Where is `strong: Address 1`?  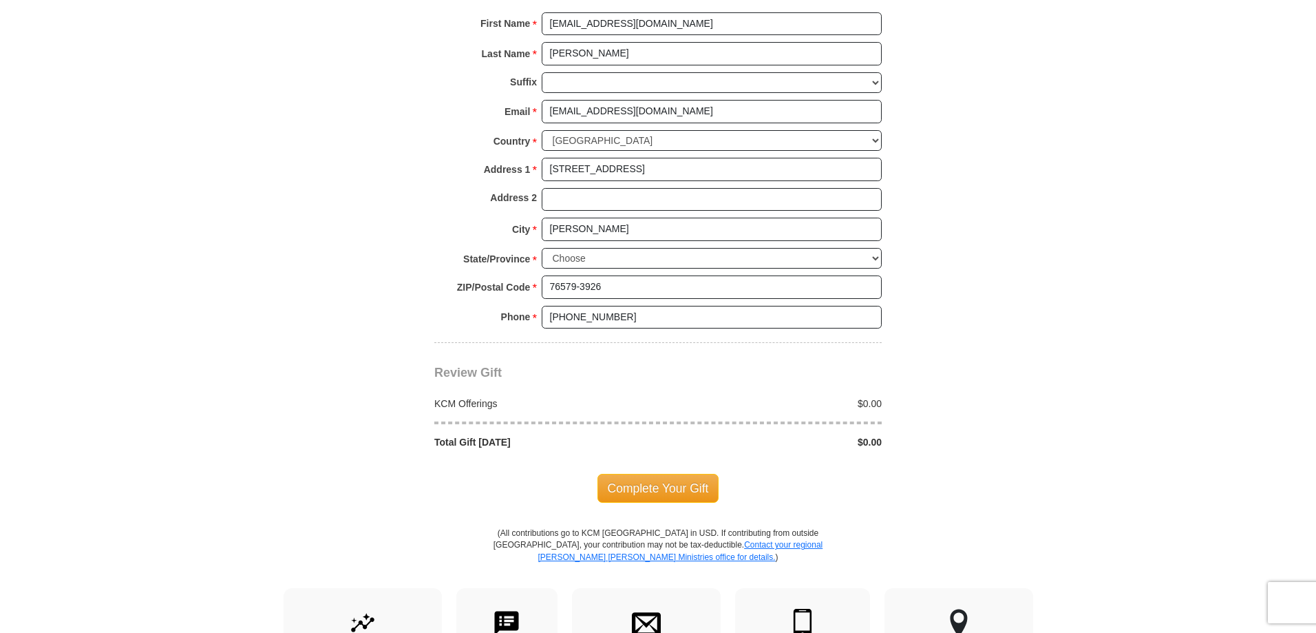
strong: Address 1 is located at coordinates (507, 169).